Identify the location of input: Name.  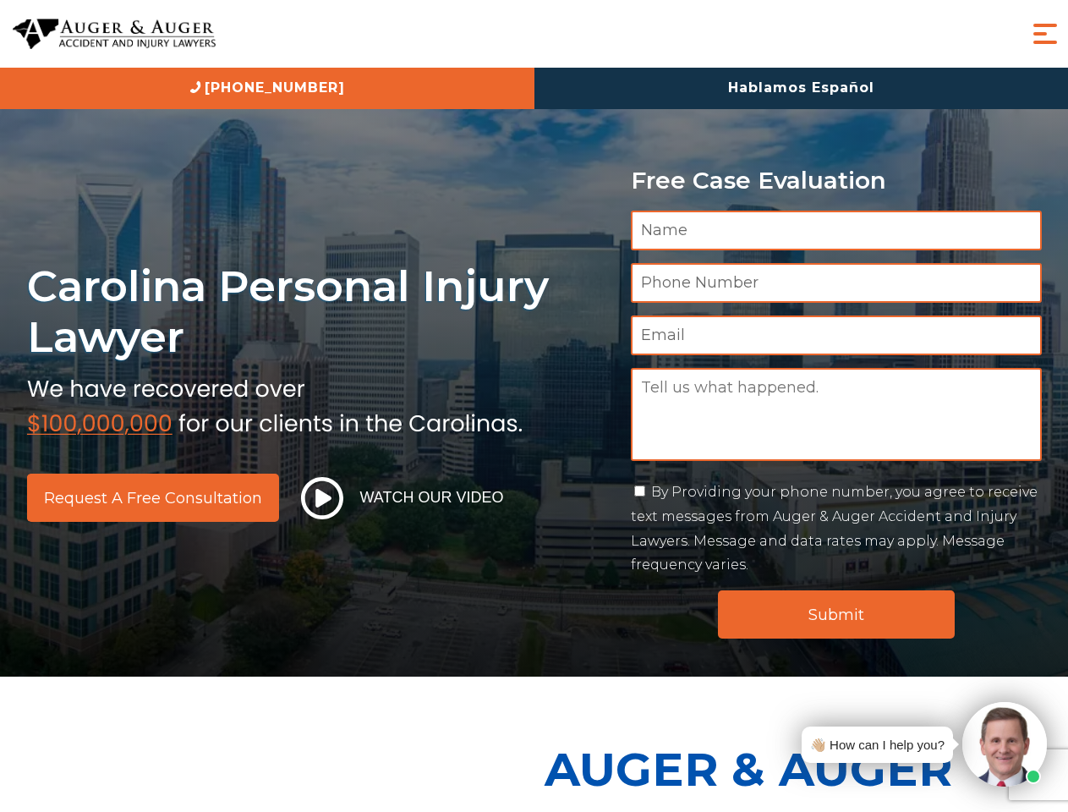
(837, 230).